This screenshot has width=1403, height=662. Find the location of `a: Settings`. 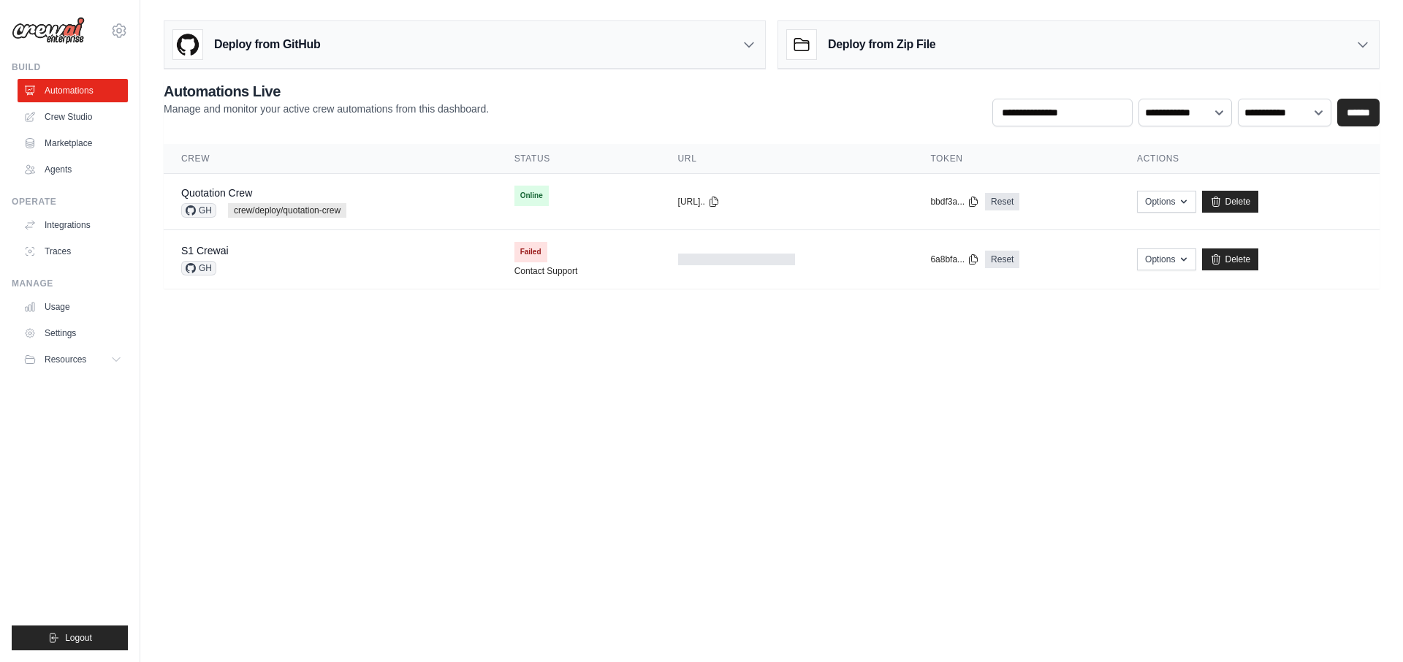

a: Settings is located at coordinates (72, 333).